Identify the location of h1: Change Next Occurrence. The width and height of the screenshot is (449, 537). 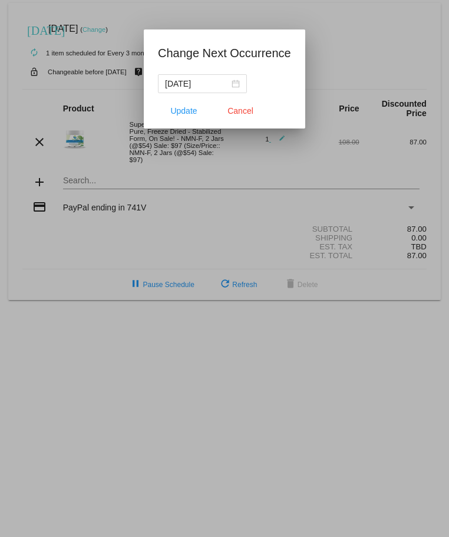
(225, 53).